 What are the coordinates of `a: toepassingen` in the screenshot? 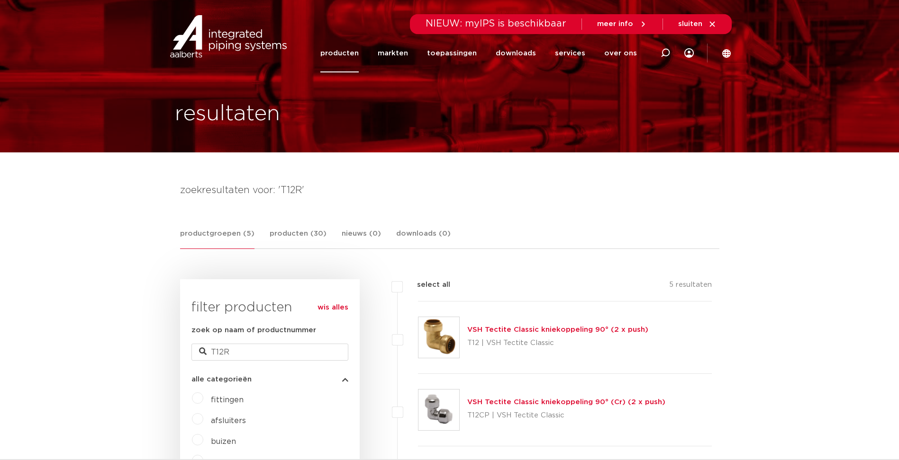 It's located at (451, 53).